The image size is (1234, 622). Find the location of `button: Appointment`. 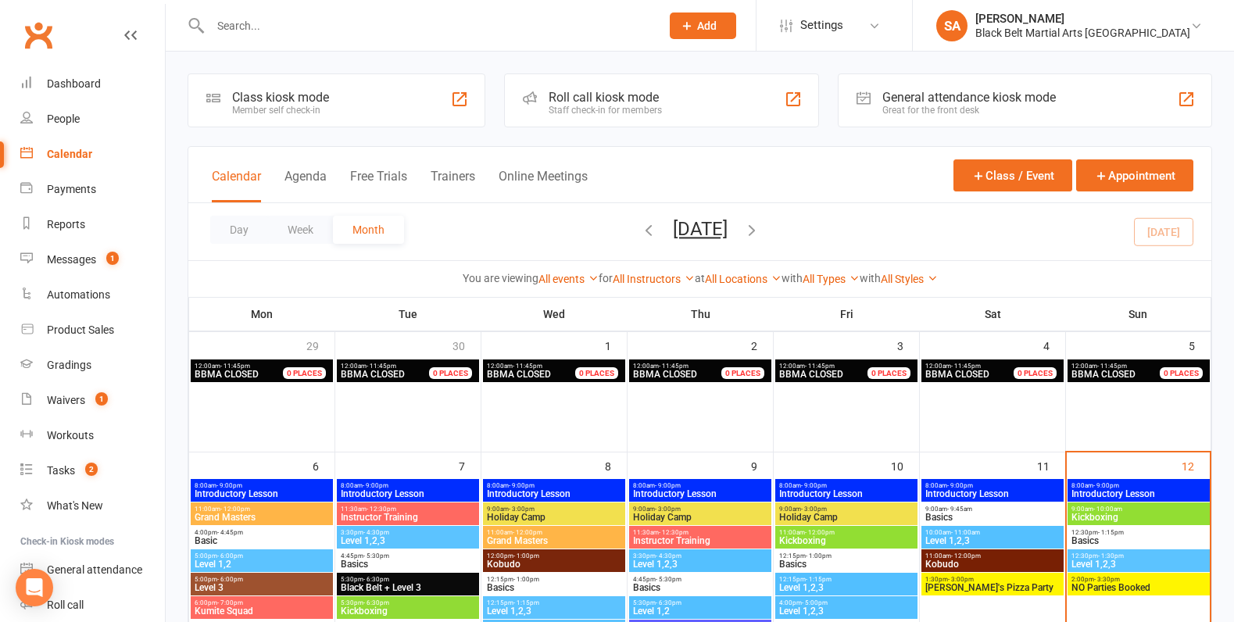

button: Appointment is located at coordinates (1135, 175).